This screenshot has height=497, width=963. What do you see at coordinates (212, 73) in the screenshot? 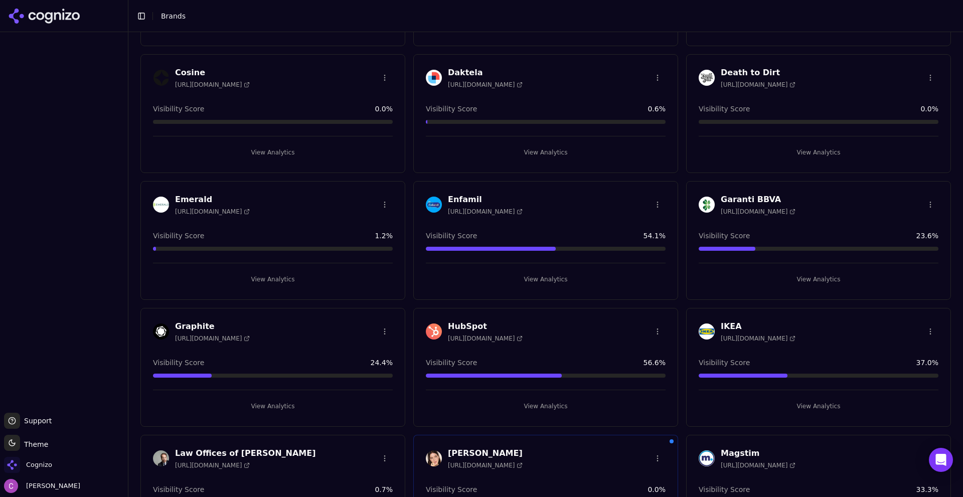
I see `h3: Cosine` at bounding box center [212, 73].